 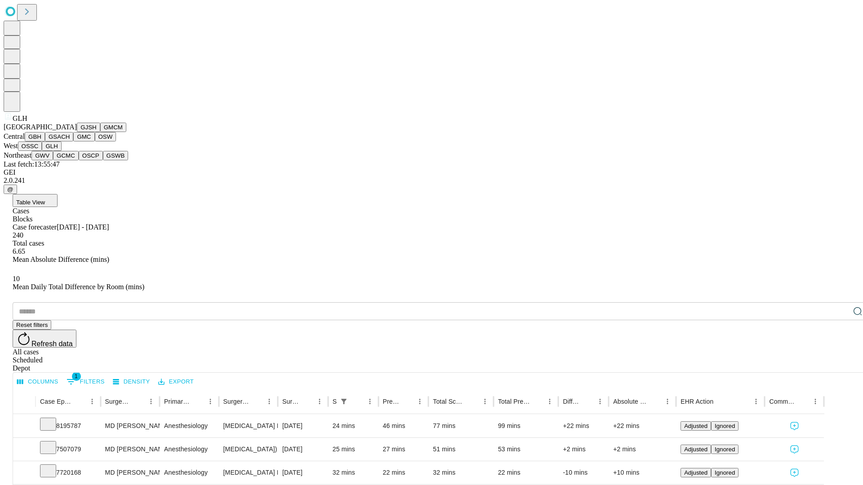 I want to click on span: 10, so click(x=16, y=279).